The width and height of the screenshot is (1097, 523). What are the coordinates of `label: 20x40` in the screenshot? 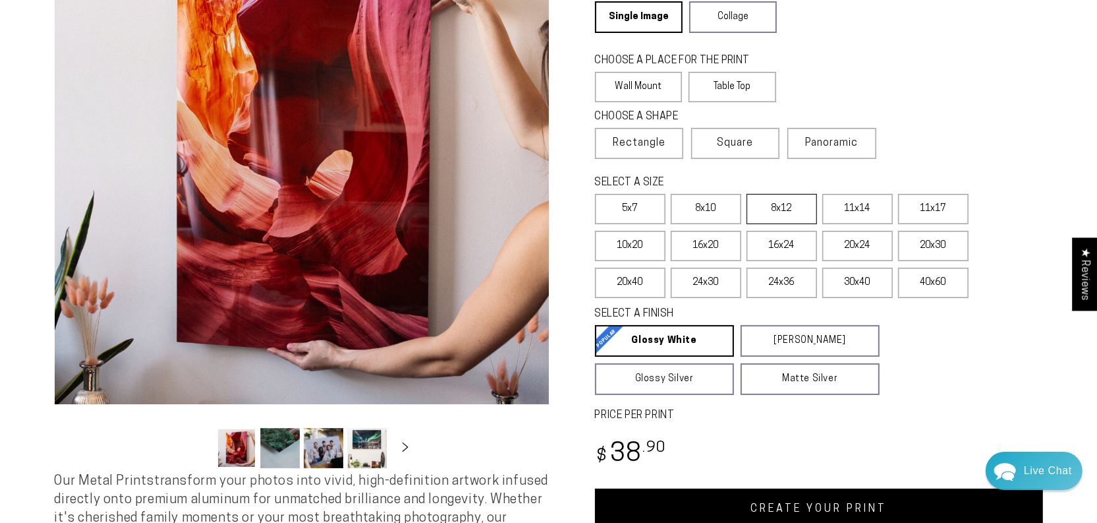 It's located at (630, 283).